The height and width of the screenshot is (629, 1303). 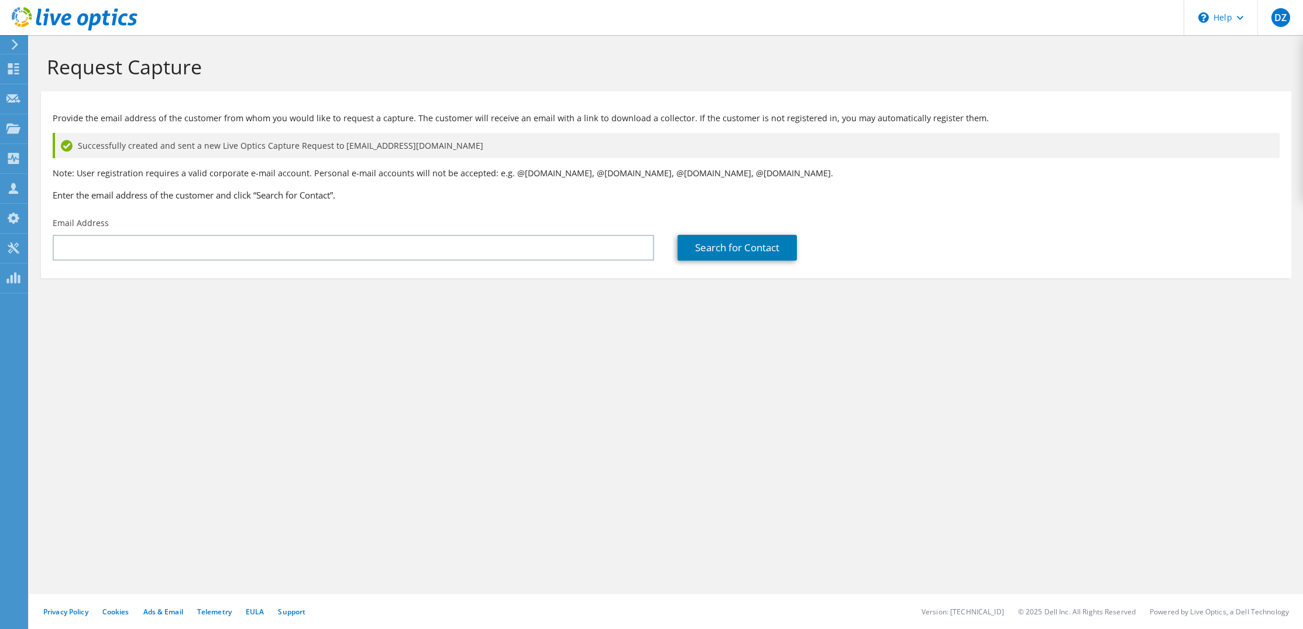 I want to click on a: EULA, so click(x=255, y=611).